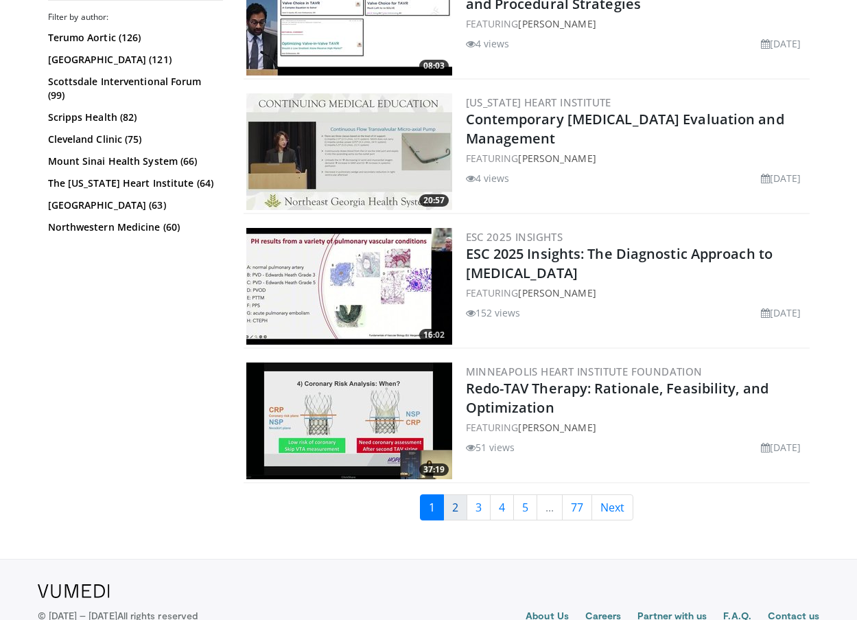 The width and height of the screenshot is (857, 620). What do you see at coordinates (349, 152) in the screenshot?
I see `a: 20:57` at bounding box center [349, 152].